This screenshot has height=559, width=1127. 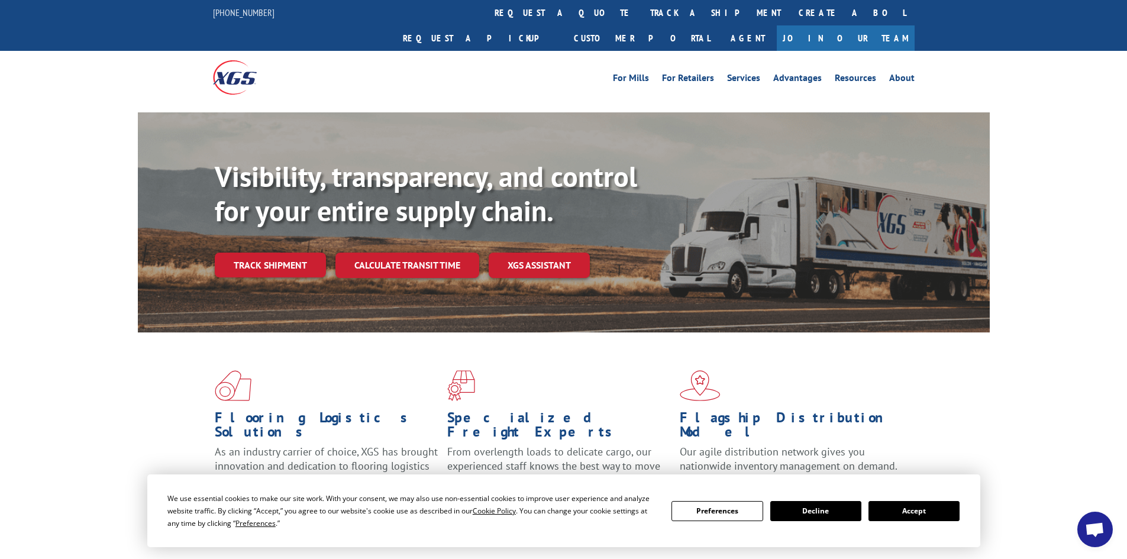 What do you see at coordinates (914, 511) in the screenshot?
I see `button: Accept` at bounding box center [914, 511].